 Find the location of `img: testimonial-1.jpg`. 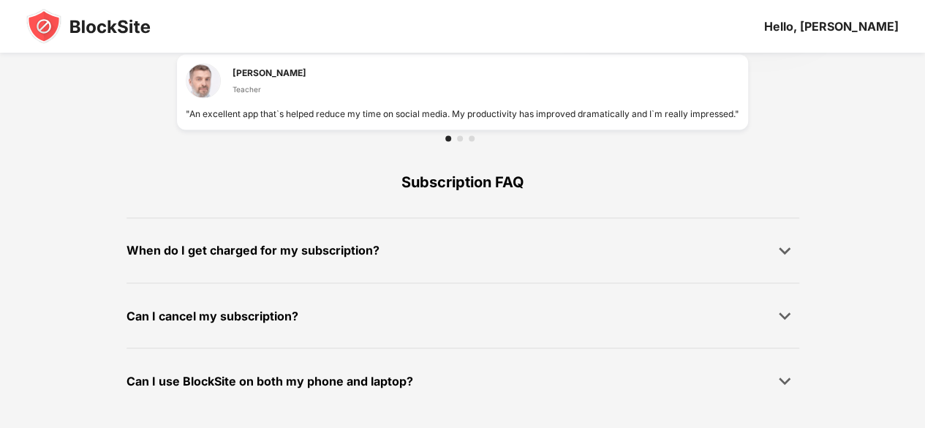

img: testimonial-1.jpg is located at coordinates (203, 80).